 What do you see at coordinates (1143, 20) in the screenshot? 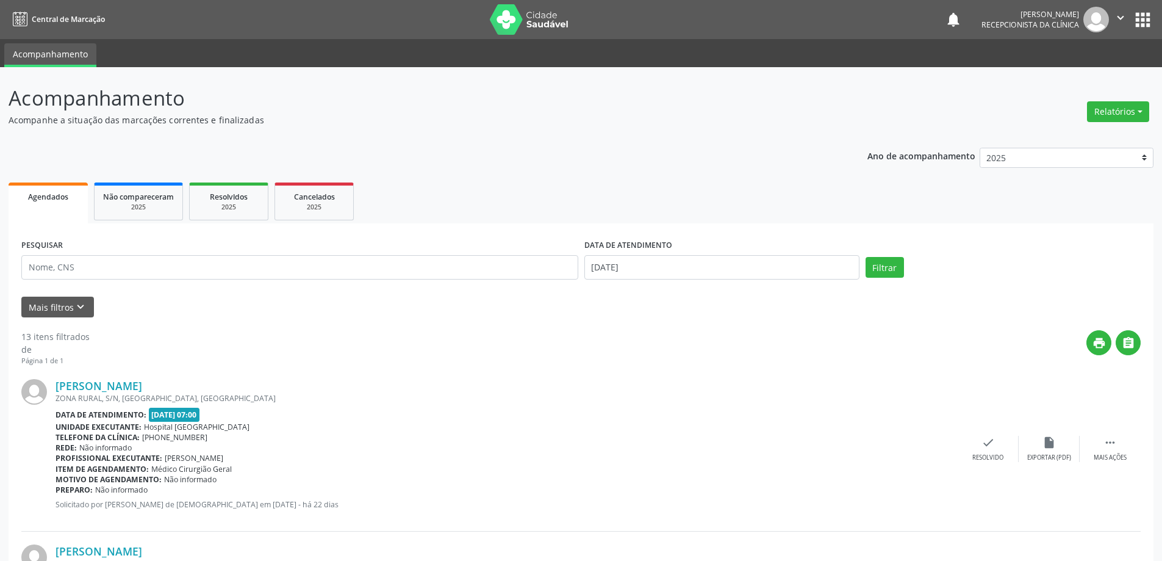
I see `button: apps` at bounding box center [1143, 20].